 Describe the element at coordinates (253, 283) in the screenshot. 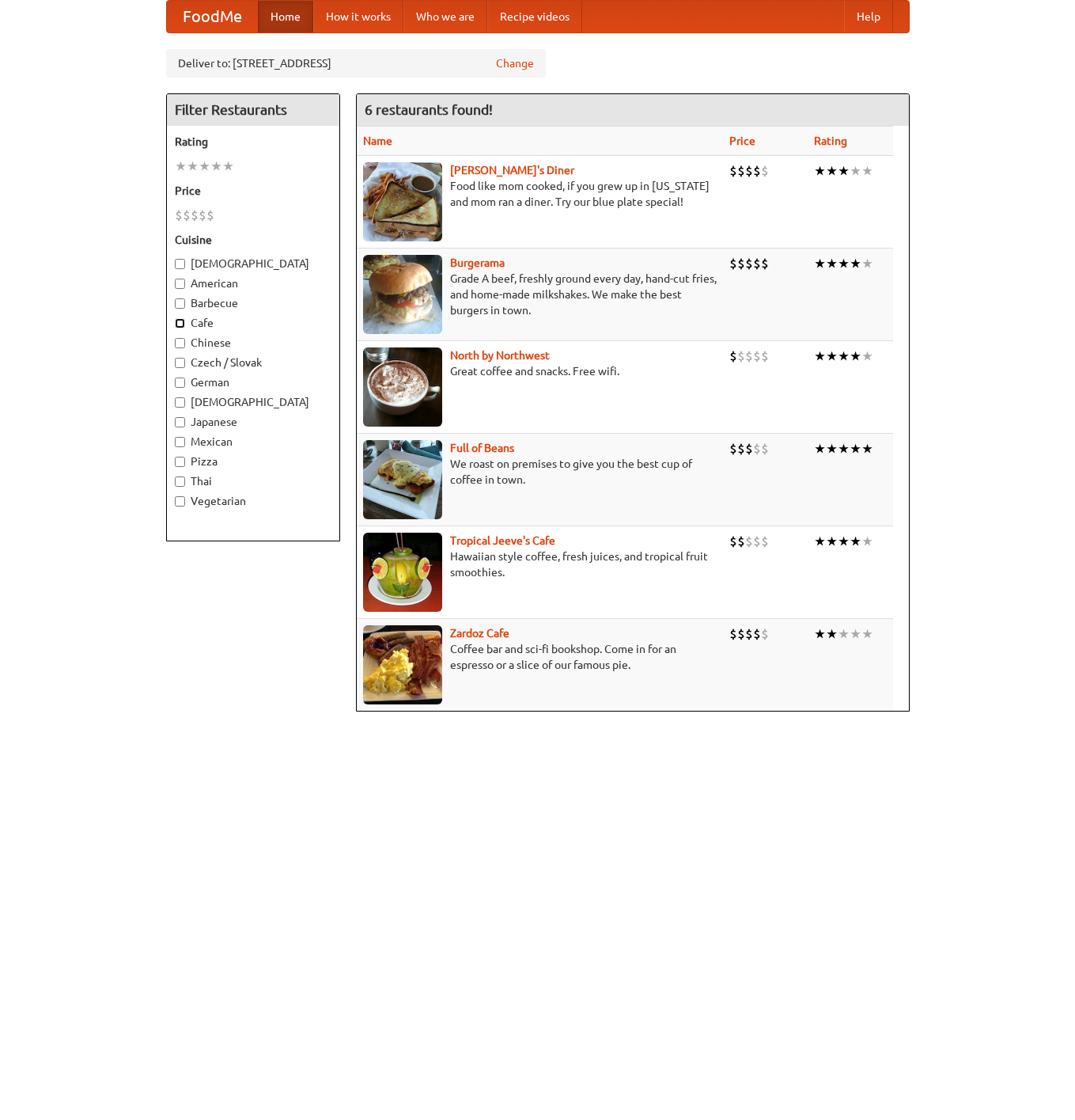

I see `label: American` at that location.